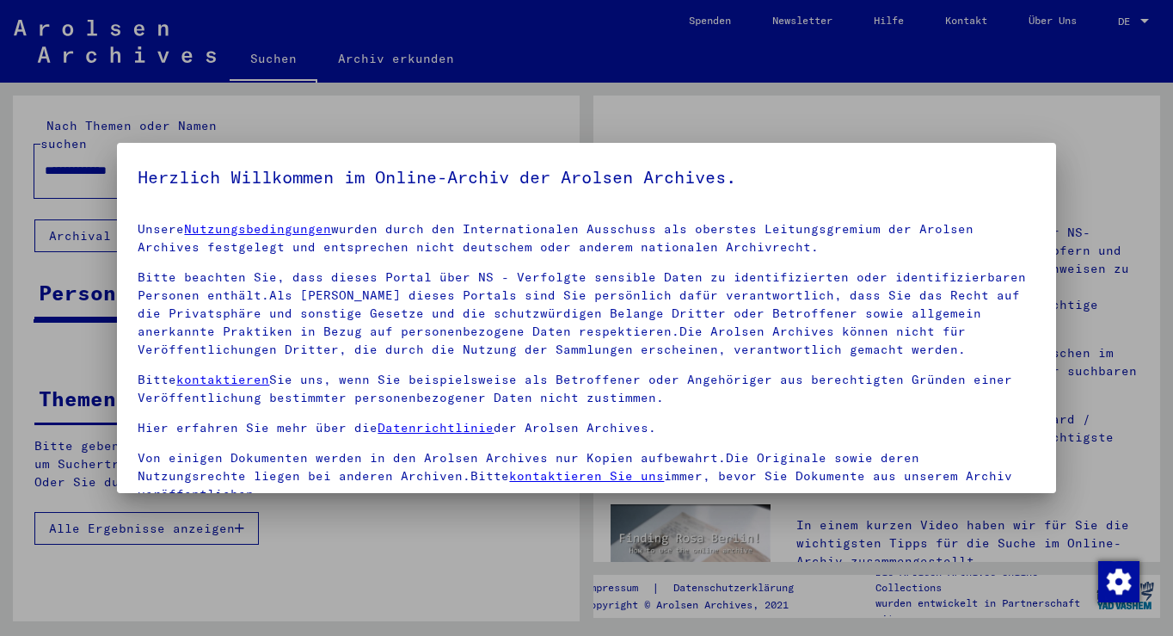 This screenshot has width=1173, height=636. Describe the element at coordinates (1118, 581) in the screenshot. I see `div: Zustimmung ändern` at that location.